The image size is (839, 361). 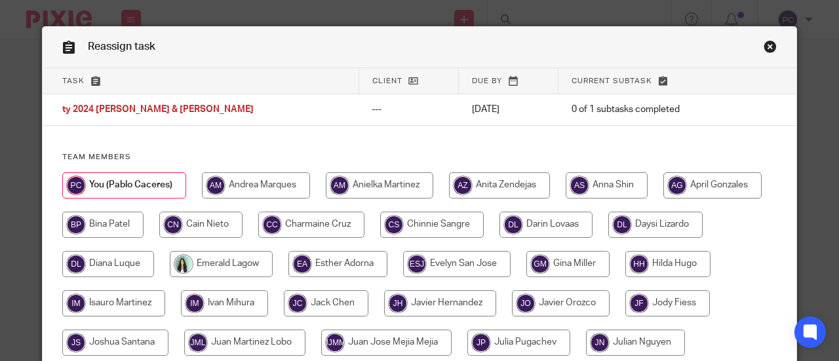 I want to click on td: 0 of 1 subtasks completed, so click(x=650, y=110).